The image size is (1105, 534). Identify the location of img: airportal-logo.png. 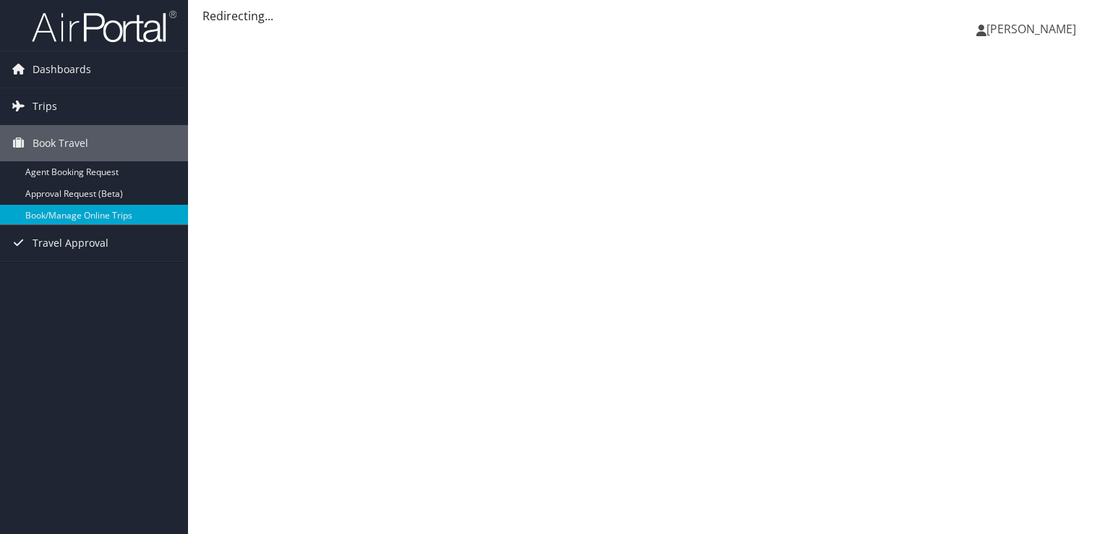
(104, 26).